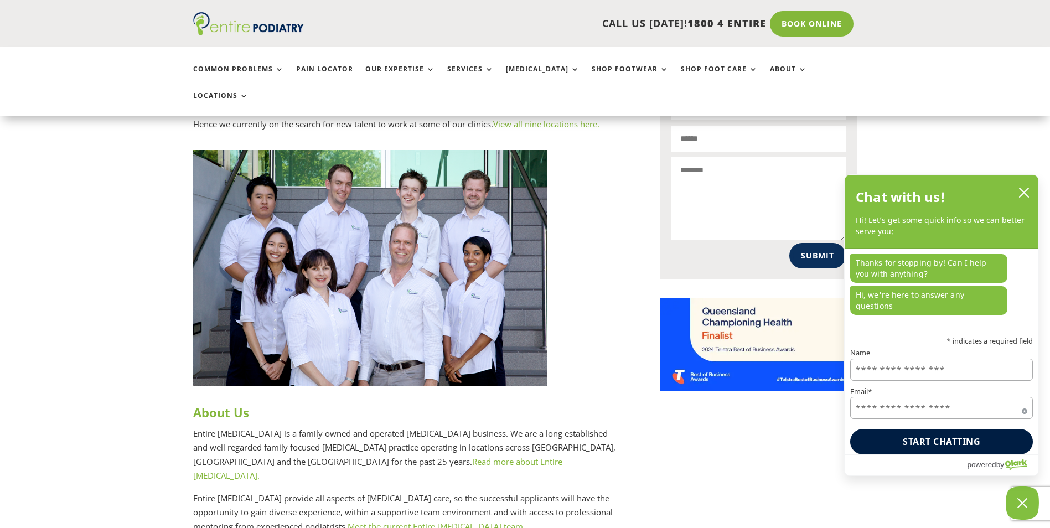 This screenshot has width=1050, height=528. Describe the element at coordinates (811, 24) in the screenshot. I see `a: Book Online` at that location.